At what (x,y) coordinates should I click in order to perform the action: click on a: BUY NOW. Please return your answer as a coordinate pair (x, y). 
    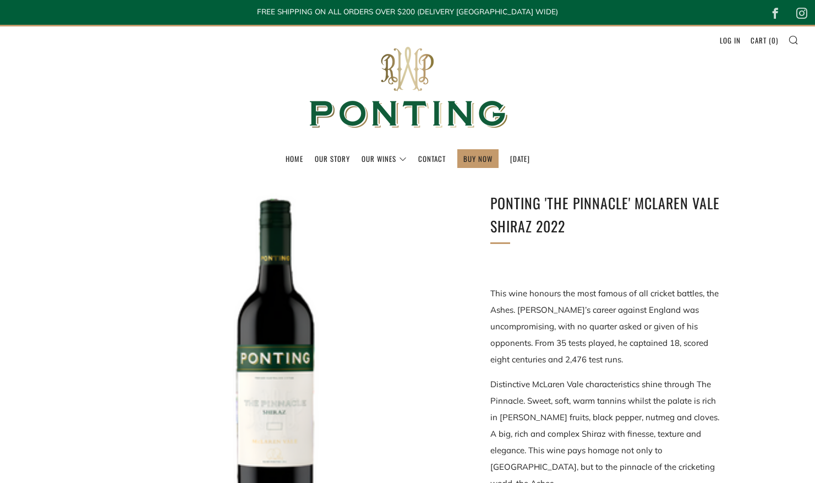
    Looking at the image, I should click on (478, 159).